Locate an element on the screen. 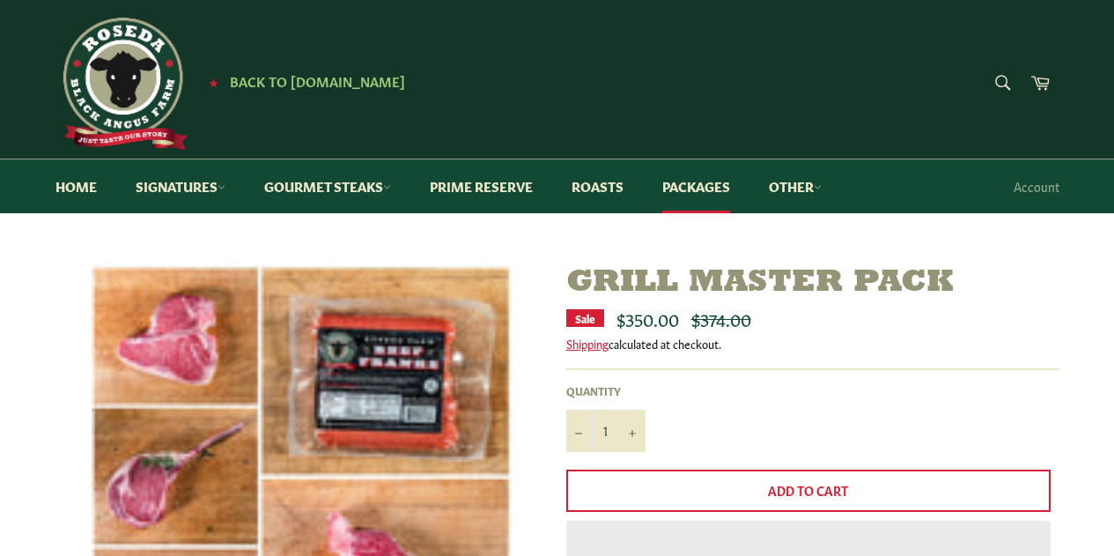 The image size is (1114, 556). button: Reduce item quantity by one is located at coordinates (580, 431).